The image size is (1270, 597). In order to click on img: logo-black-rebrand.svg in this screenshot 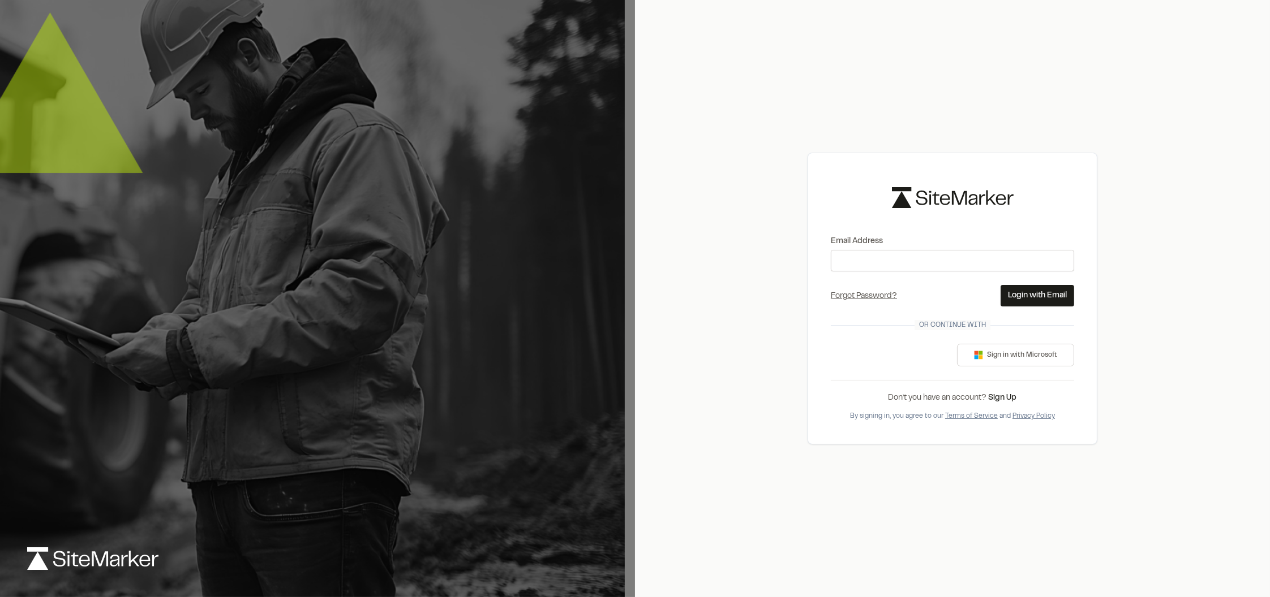, I will do `click(952, 197)`.